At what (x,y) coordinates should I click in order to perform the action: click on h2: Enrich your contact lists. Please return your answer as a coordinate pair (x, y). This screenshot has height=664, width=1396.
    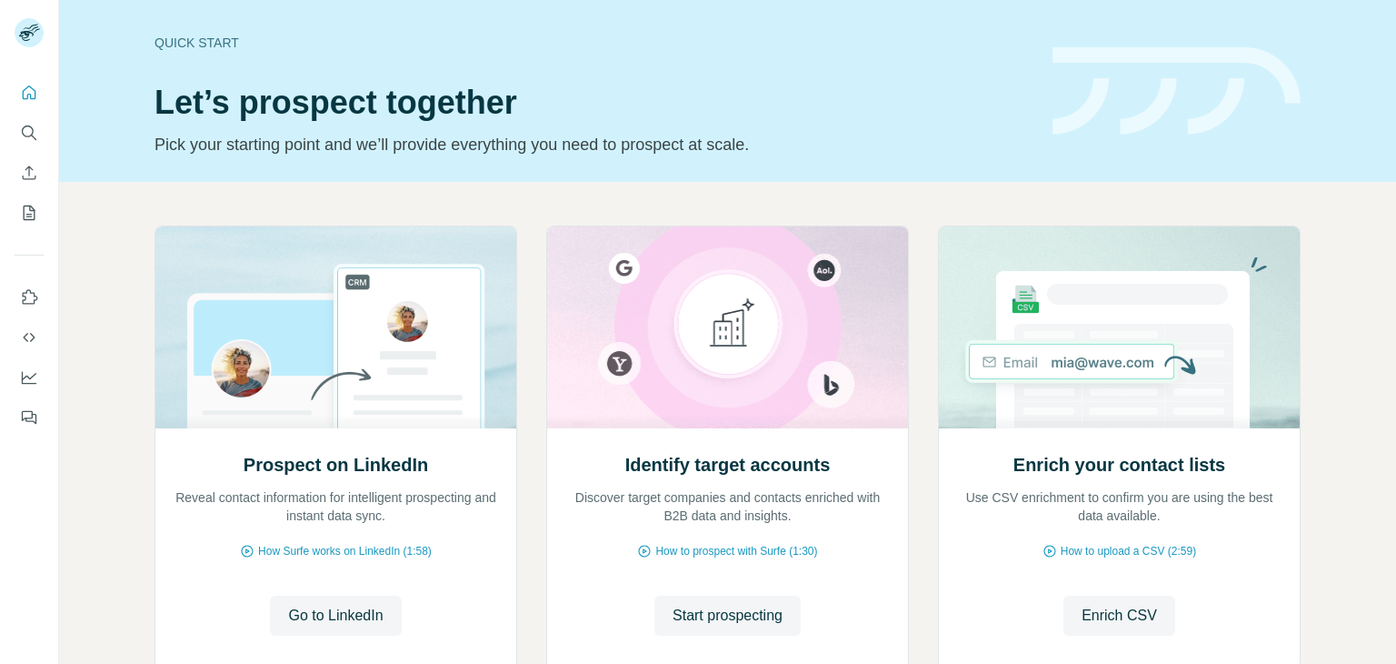
    Looking at the image, I should click on (1119, 465).